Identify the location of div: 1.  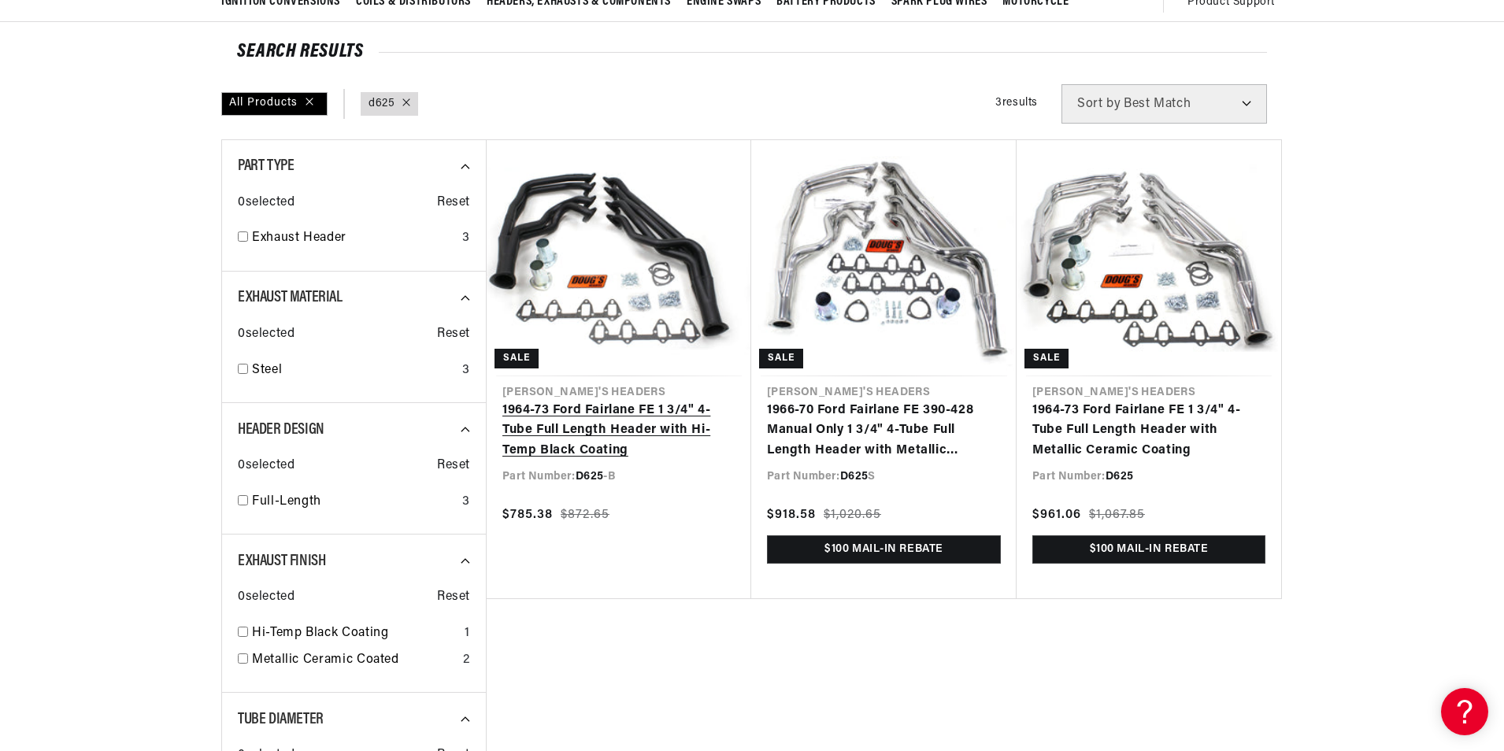
(467, 634).